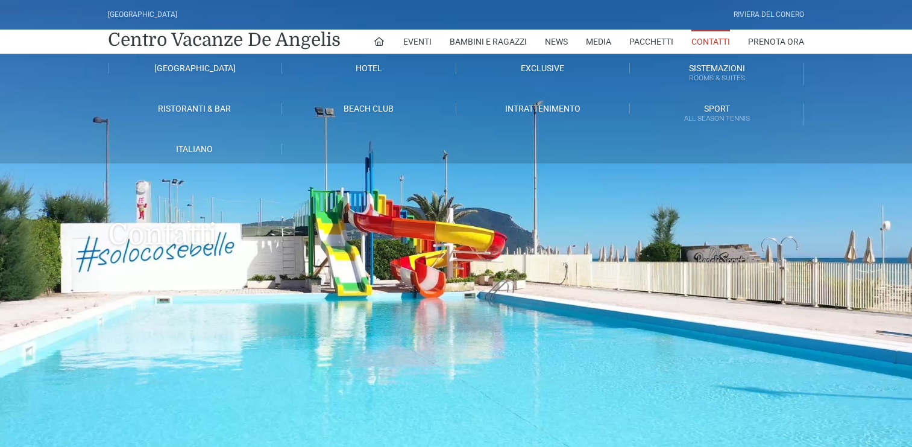 This screenshot has width=912, height=447. Describe the element at coordinates (557, 42) in the screenshot. I see `a: News` at that location.